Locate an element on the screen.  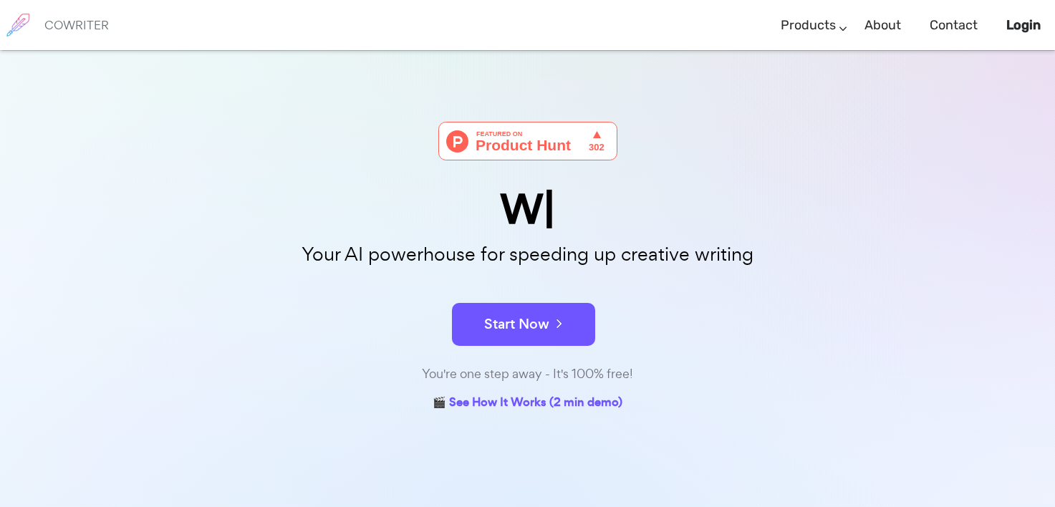
b: Login is located at coordinates (1023, 25).